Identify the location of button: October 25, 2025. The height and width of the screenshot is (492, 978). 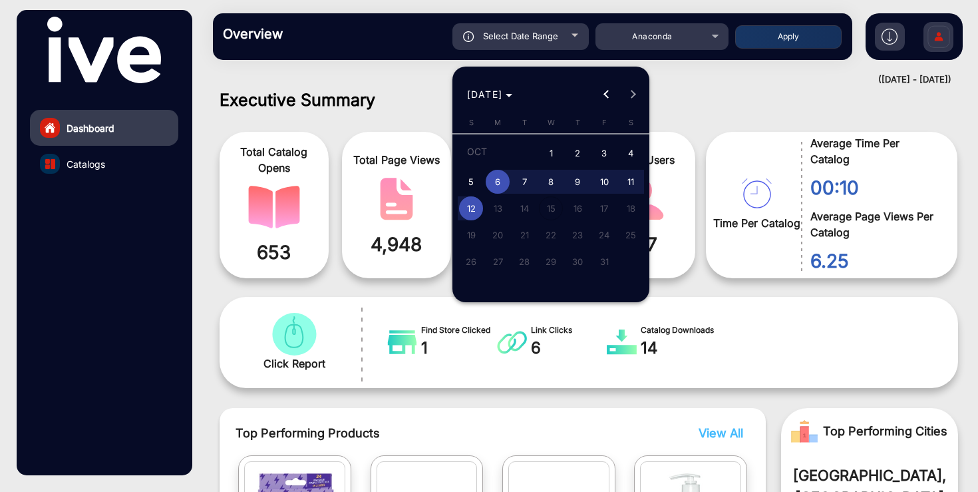
(631, 235).